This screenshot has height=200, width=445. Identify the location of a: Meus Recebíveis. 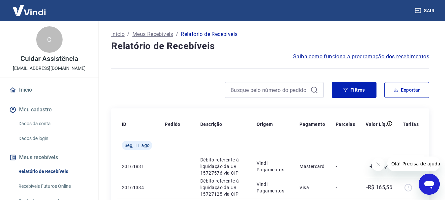
(153, 34).